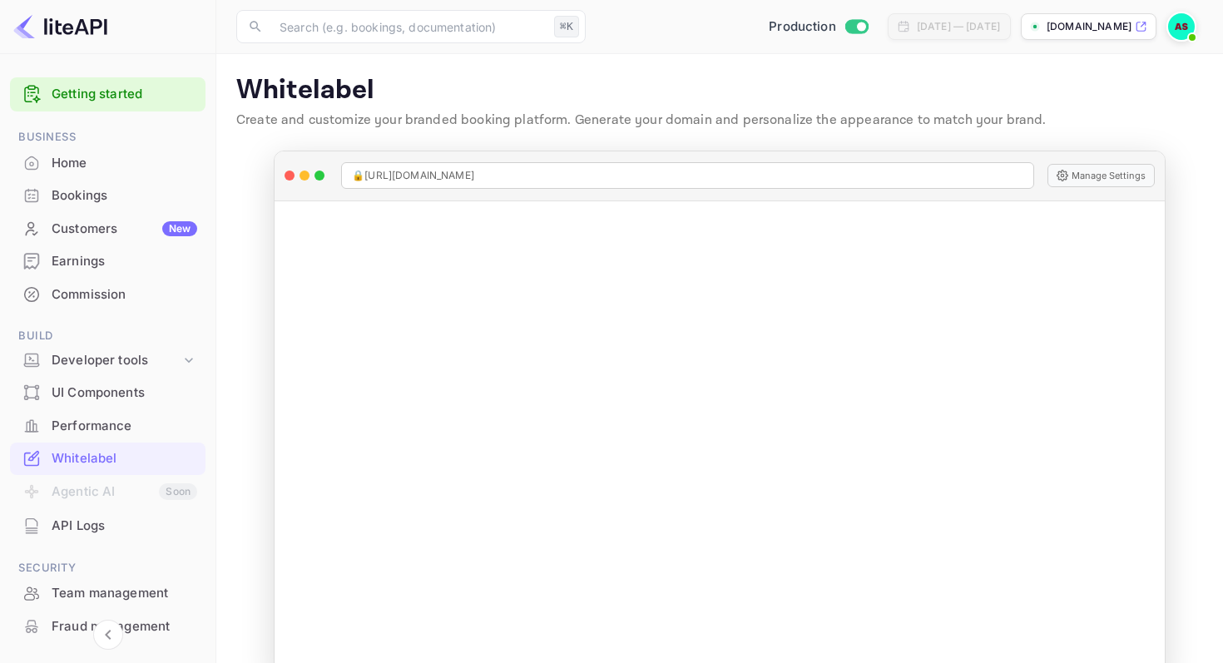 The image size is (1223, 663). What do you see at coordinates (107, 195) in the screenshot?
I see `a: Bookings` at bounding box center [107, 195].